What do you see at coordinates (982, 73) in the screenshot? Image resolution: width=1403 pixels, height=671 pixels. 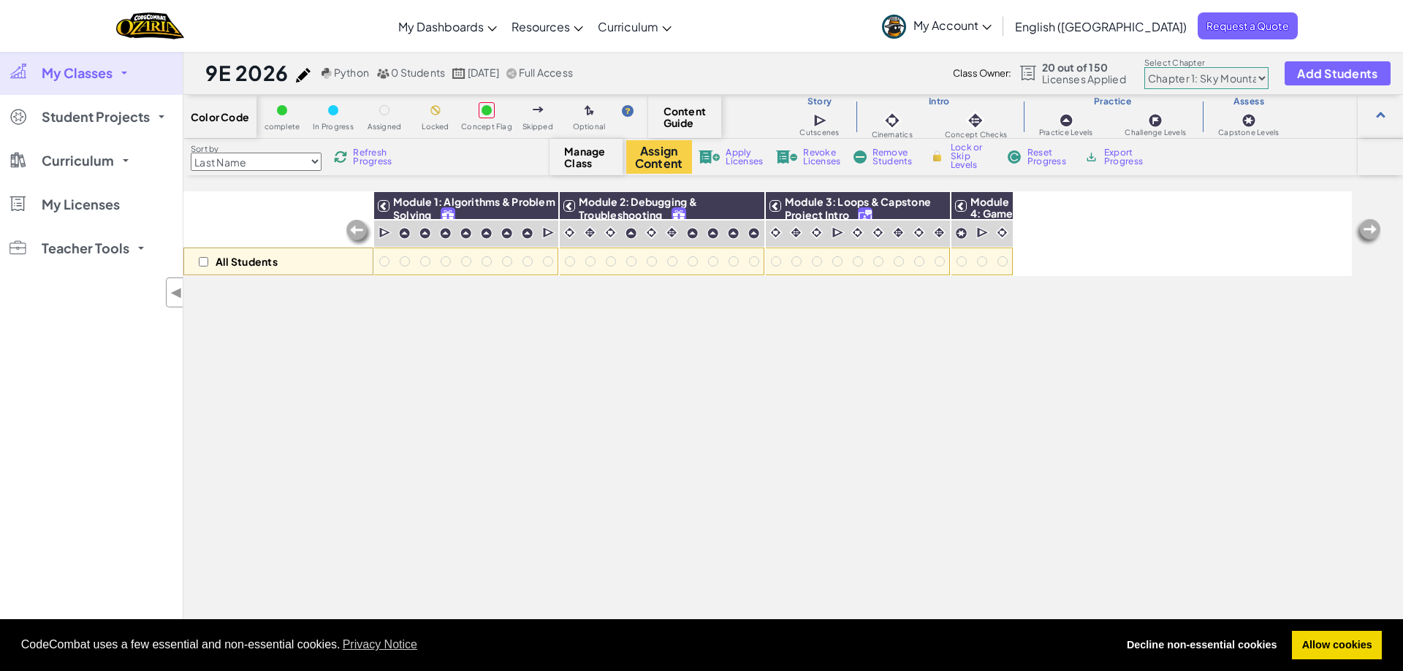 I see `div: Class Owner:` at bounding box center [982, 73].